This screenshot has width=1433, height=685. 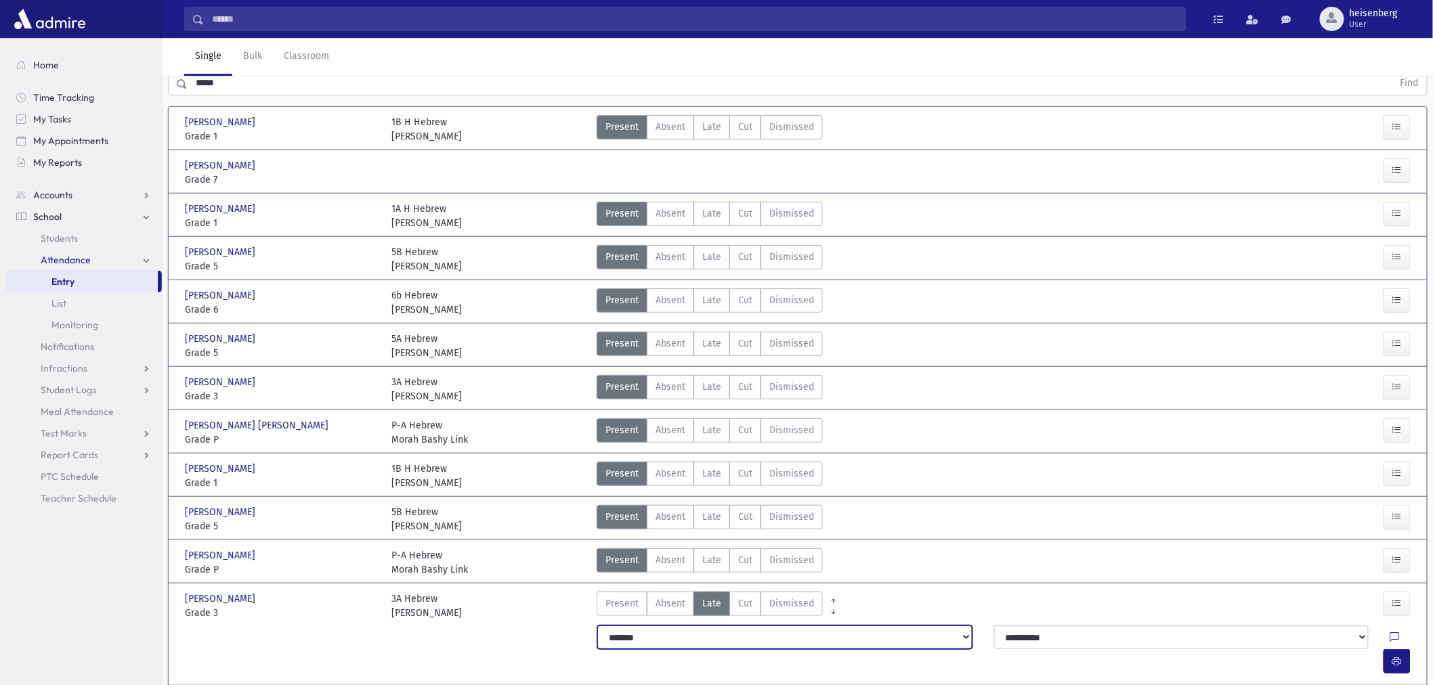 What do you see at coordinates (83, 217) in the screenshot?
I see `a: School` at bounding box center [83, 217].